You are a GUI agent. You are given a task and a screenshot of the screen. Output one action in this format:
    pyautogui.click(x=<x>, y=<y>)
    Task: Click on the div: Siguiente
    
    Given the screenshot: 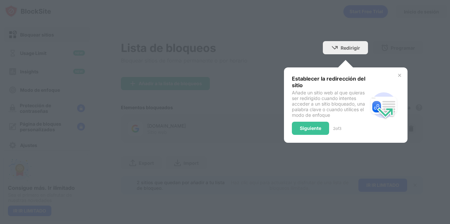 What is the action you would take?
    pyautogui.click(x=310, y=128)
    